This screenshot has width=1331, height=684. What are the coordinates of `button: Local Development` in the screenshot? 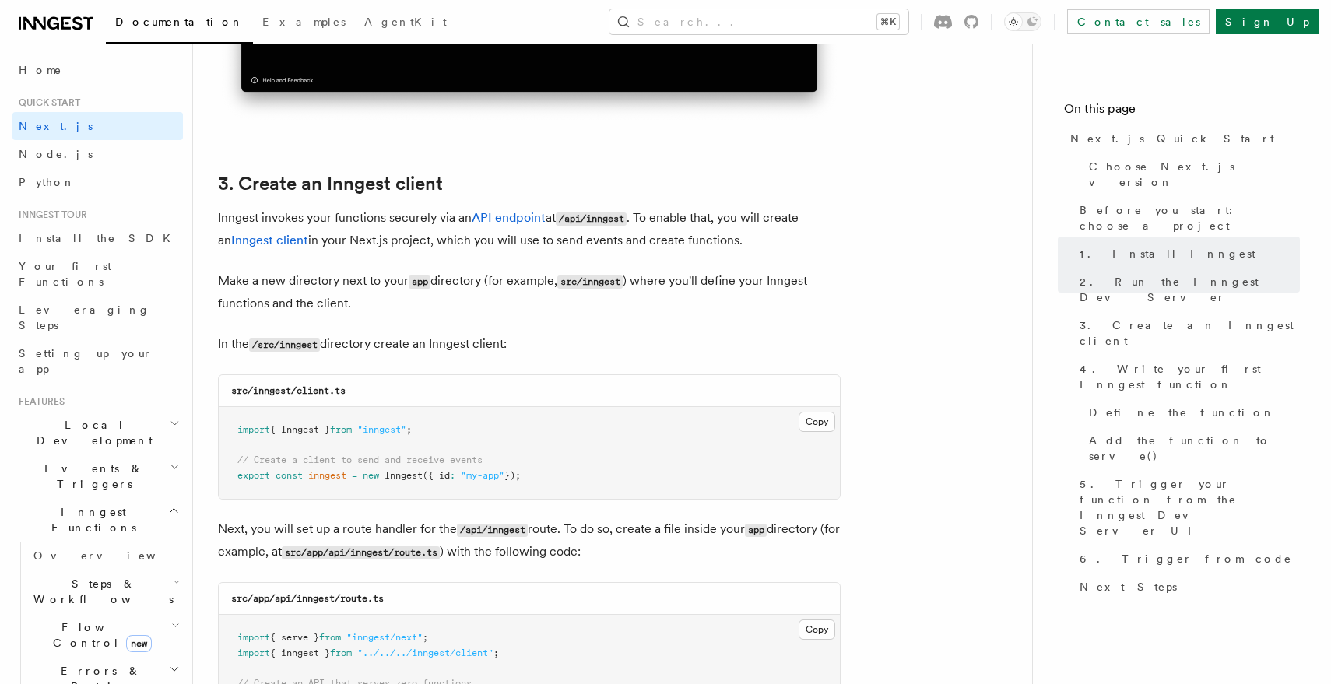 It's located at (97, 433).